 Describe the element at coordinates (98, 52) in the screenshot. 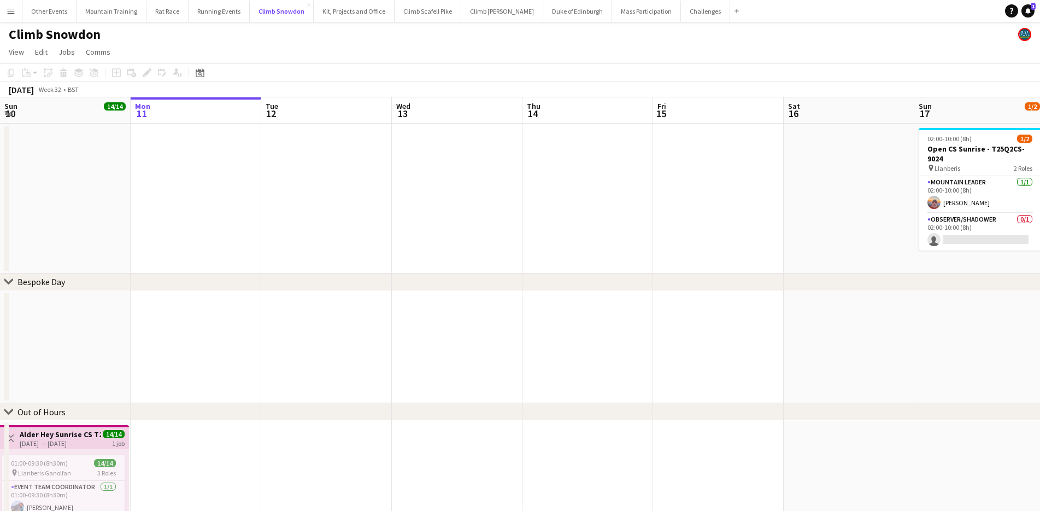

I see `a: Comms` at that location.